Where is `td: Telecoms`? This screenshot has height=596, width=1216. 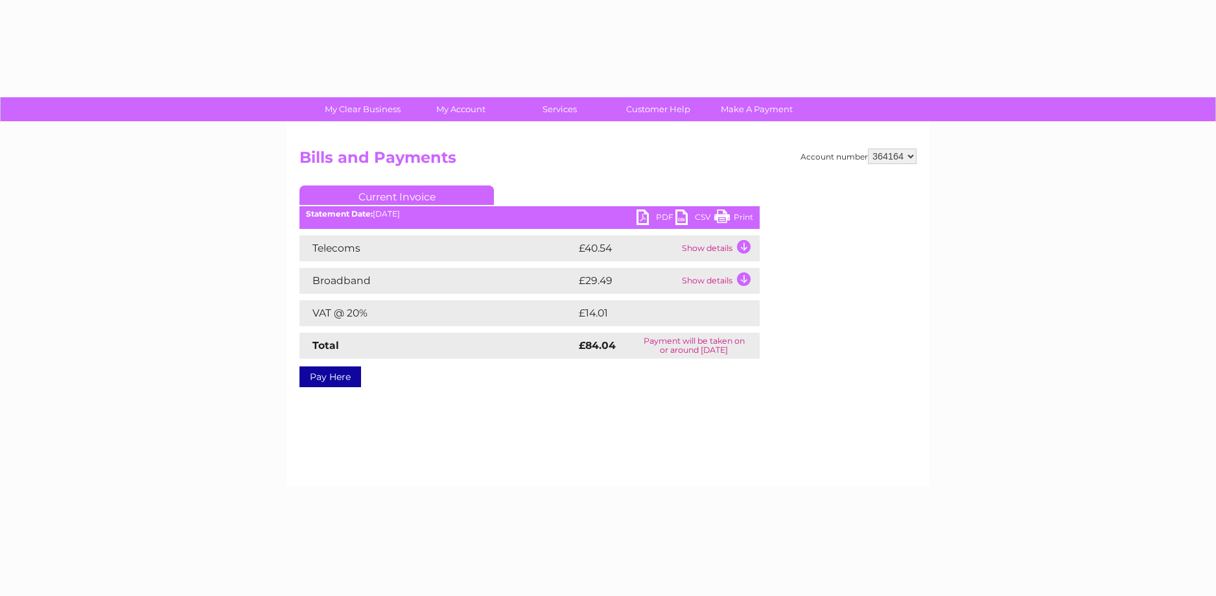 td: Telecoms is located at coordinates (437, 248).